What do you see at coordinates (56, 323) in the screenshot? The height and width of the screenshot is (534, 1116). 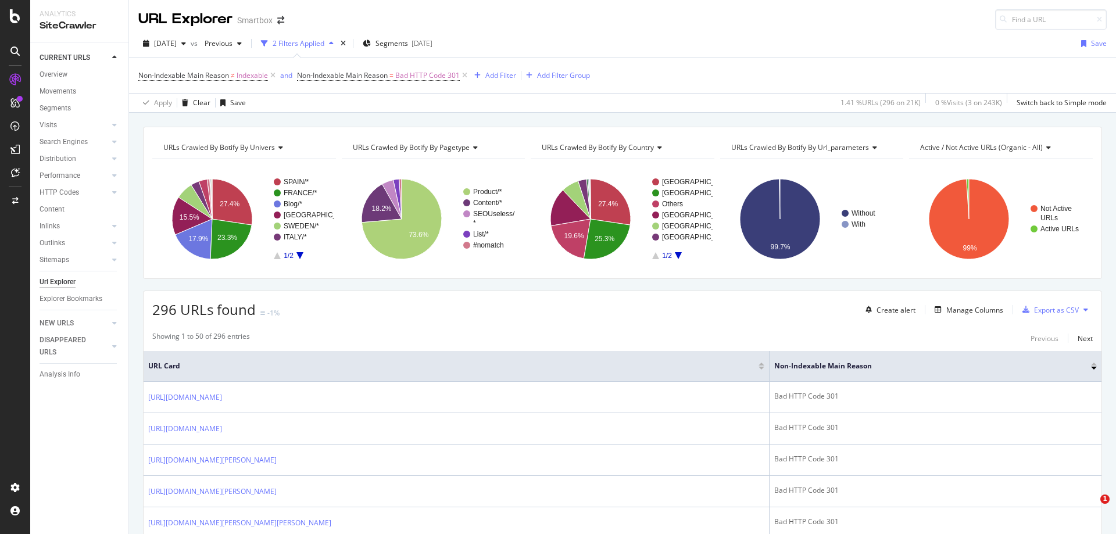 I see `div: NEW URLS` at bounding box center [56, 323].